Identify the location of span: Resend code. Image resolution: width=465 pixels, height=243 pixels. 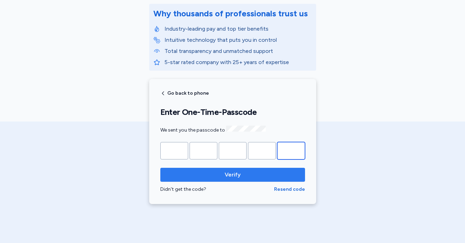
(290, 189).